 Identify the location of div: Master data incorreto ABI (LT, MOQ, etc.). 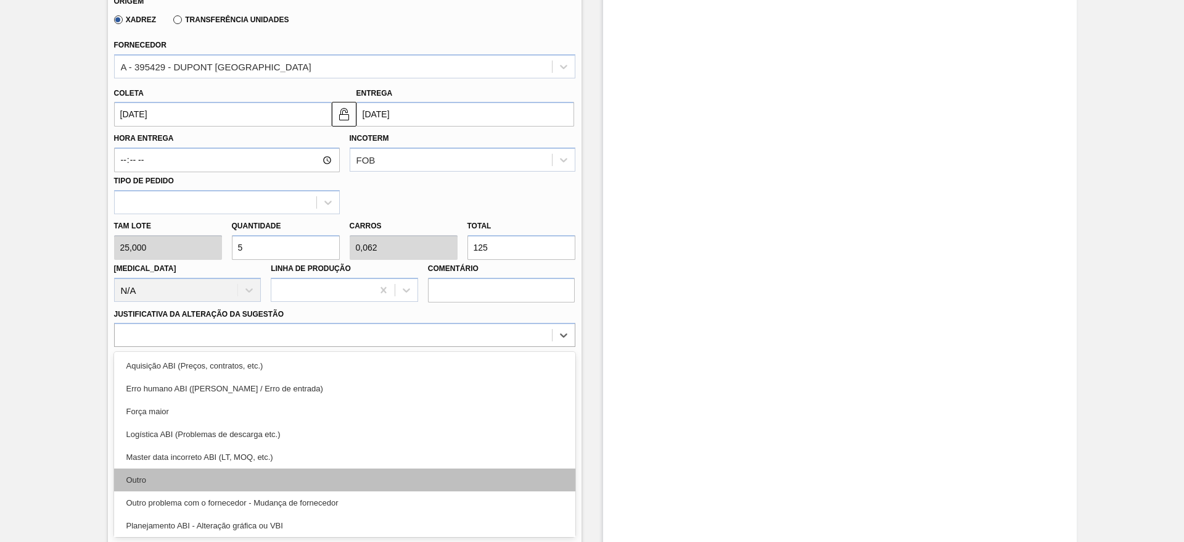
(345, 456).